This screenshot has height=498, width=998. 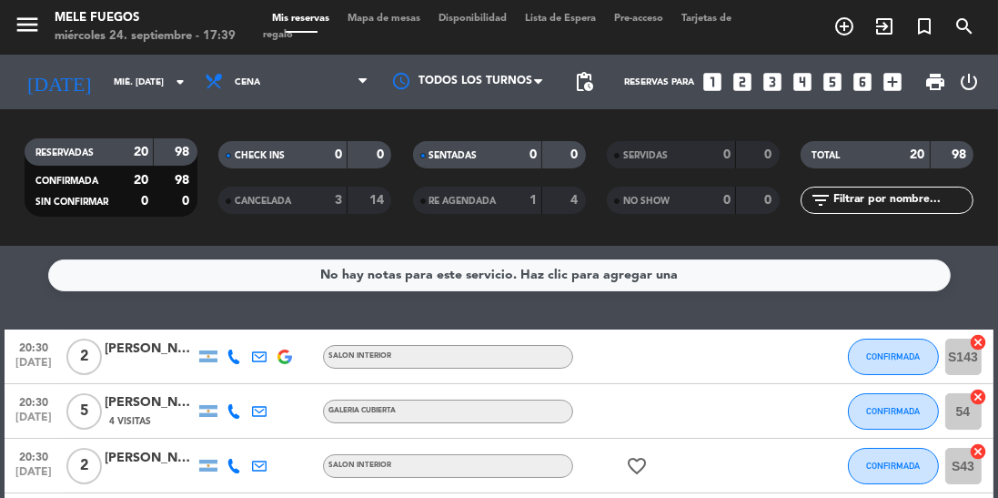 What do you see at coordinates (659, 82) in the screenshot?
I see `span: Reservas para` at bounding box center [659, 82].